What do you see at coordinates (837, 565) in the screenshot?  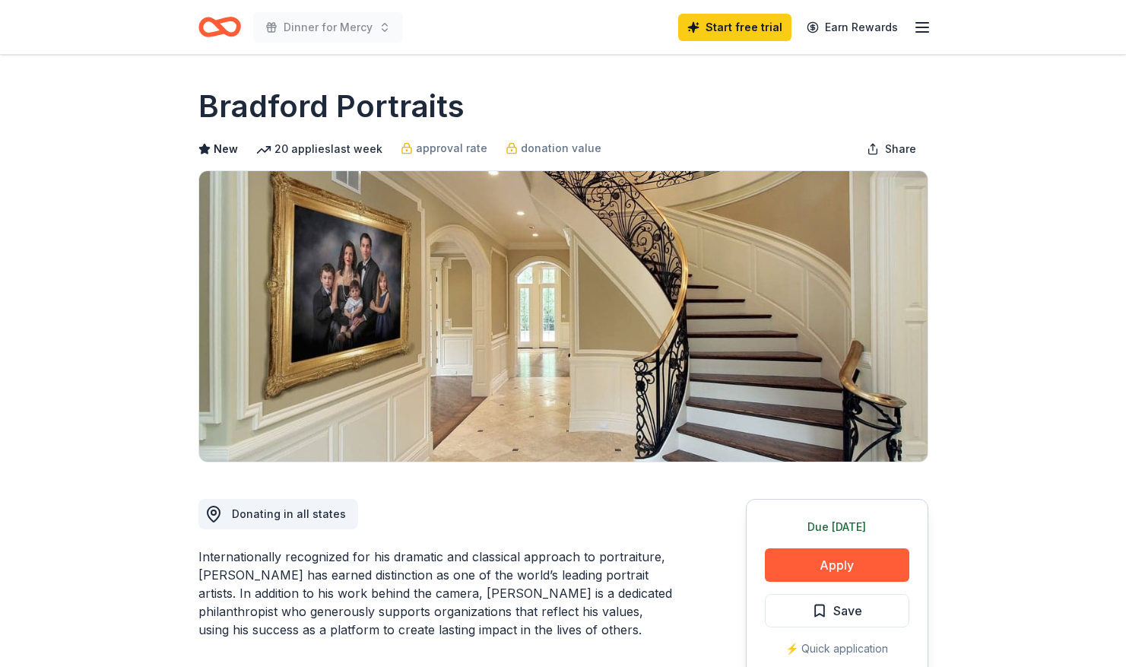 I see `button: Apply` at bounding box center [837, 565].